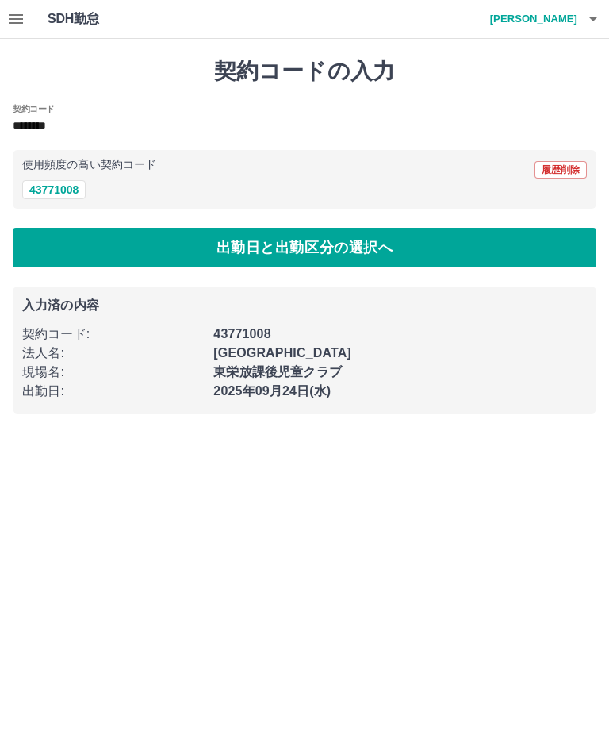 The image size is (609, 731). Describe the element at coordinates (305, 71) in the screenshot. I see `h1: 契約コードの入力` at that location.